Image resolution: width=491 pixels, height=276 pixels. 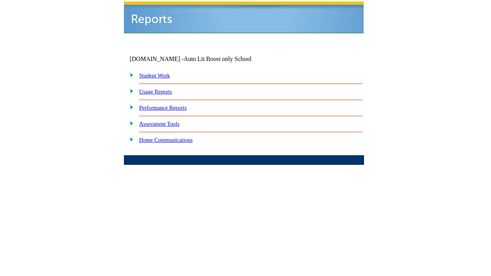 I want to click on a: Performance Reports, so click(x=163, y=108).